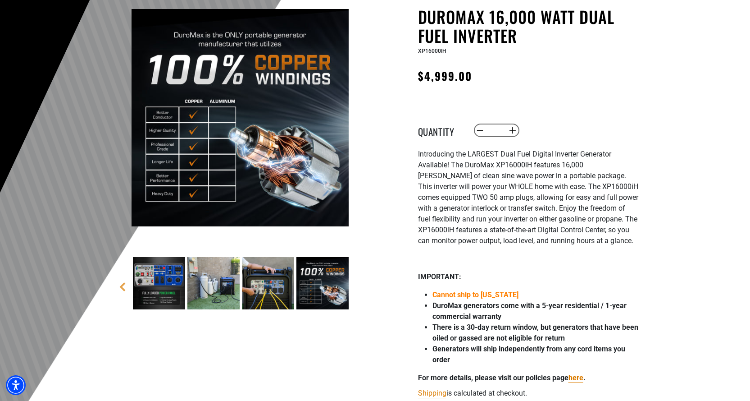  What do you see at coordinates (529, 354) in the screenshot?
I see `strong: Generators will ship independently from any cord items you order` at bounding box center [529, 354].